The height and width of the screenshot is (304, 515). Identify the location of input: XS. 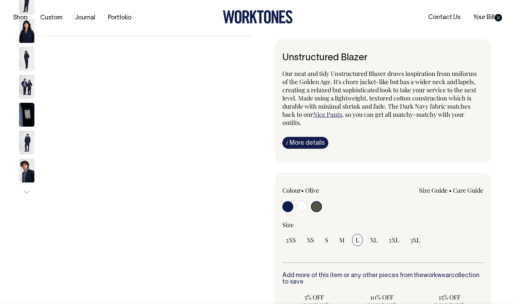
(310, 240).